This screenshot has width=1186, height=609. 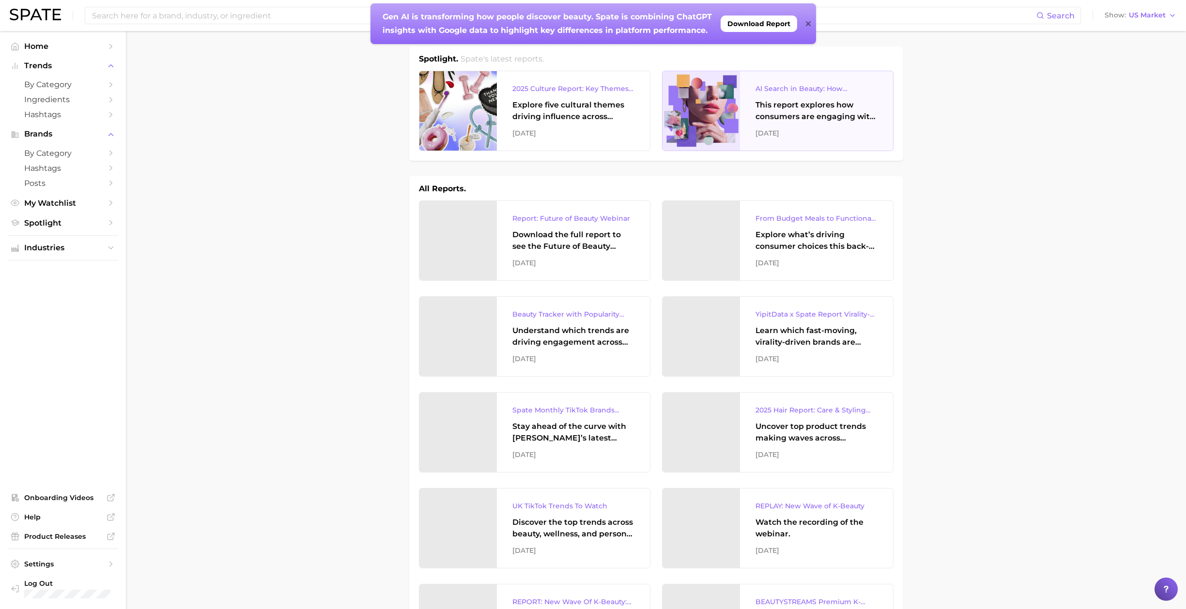 I want to click on span: Help, so click(x=63, y=517).